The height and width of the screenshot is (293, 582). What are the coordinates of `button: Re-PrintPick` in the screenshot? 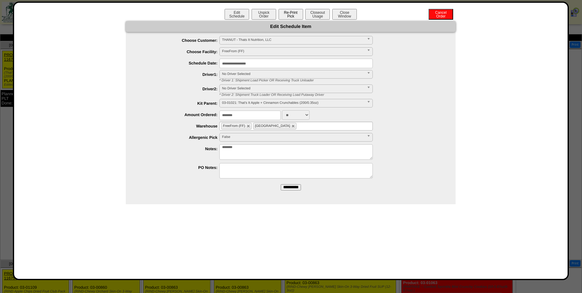 It's located at (291, 14).